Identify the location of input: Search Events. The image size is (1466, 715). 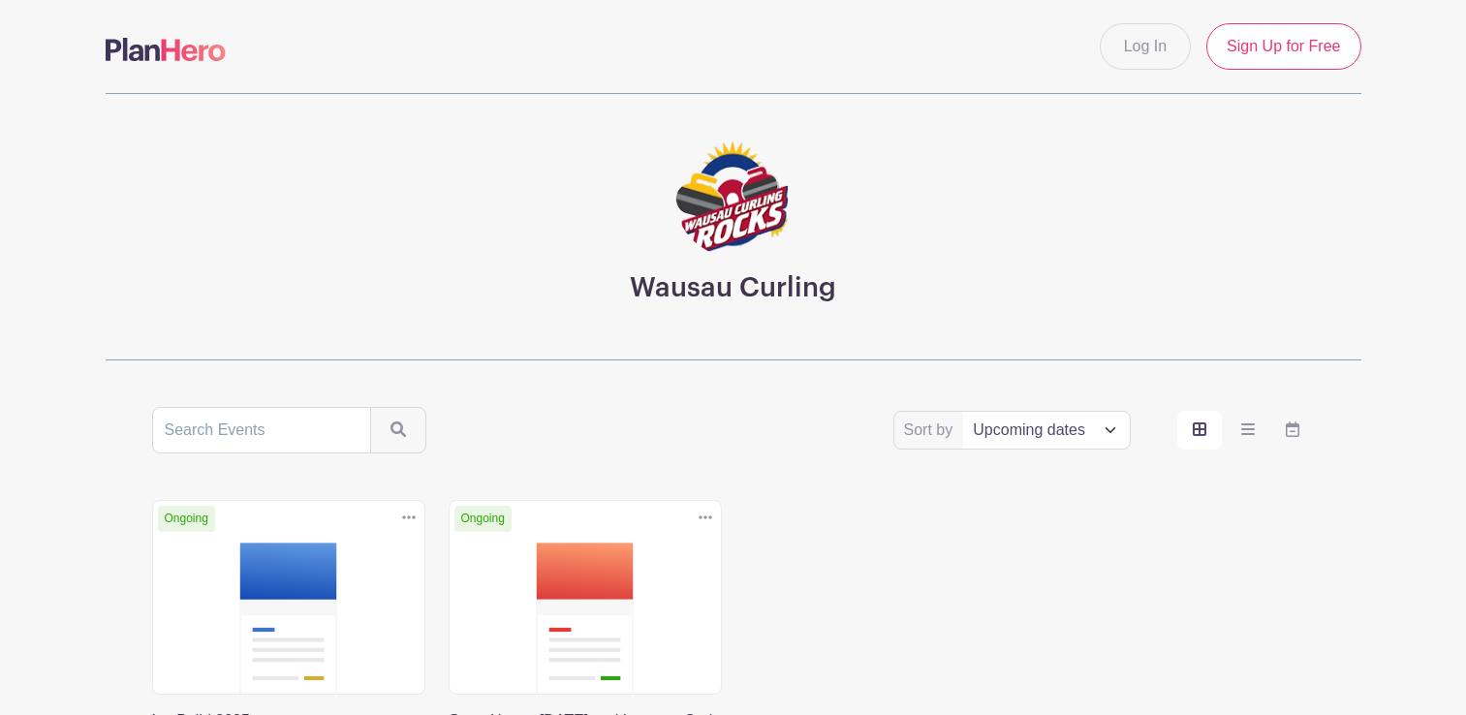
(262, 430).